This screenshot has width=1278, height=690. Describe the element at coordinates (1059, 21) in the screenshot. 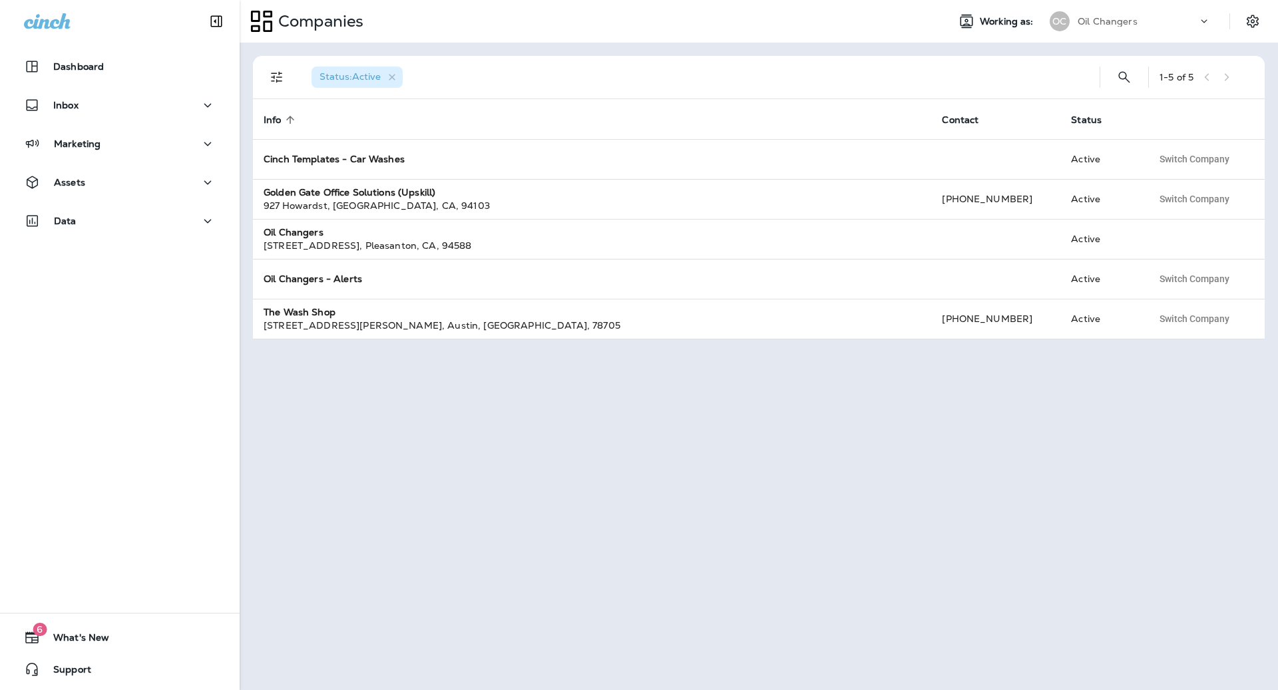

I see `div: OC` at that location.